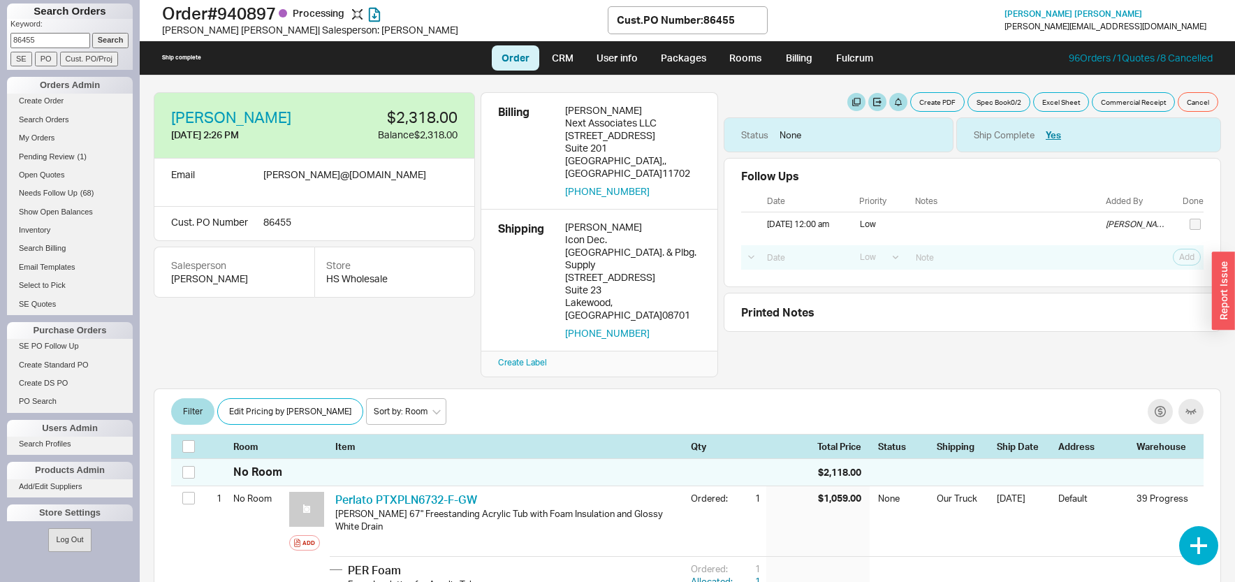  What do you see at coordinates (510, 446) in the screenshot?
I see `div: Item` at bounding box center [510, 446].